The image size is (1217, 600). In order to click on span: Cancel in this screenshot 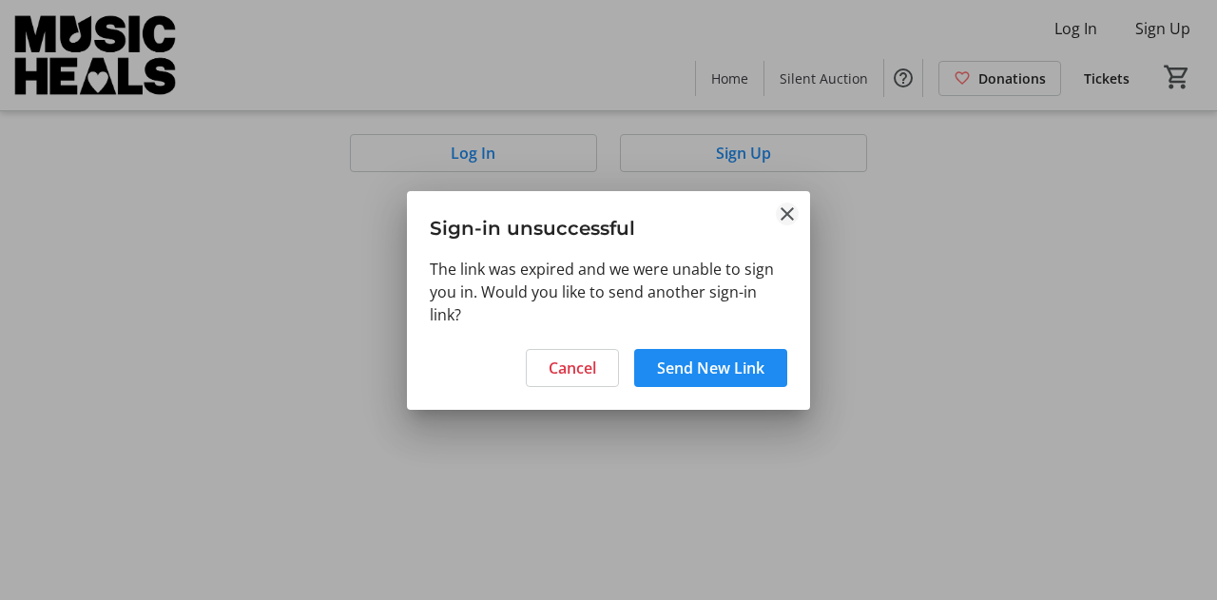, I will do `click(572, 368)`.